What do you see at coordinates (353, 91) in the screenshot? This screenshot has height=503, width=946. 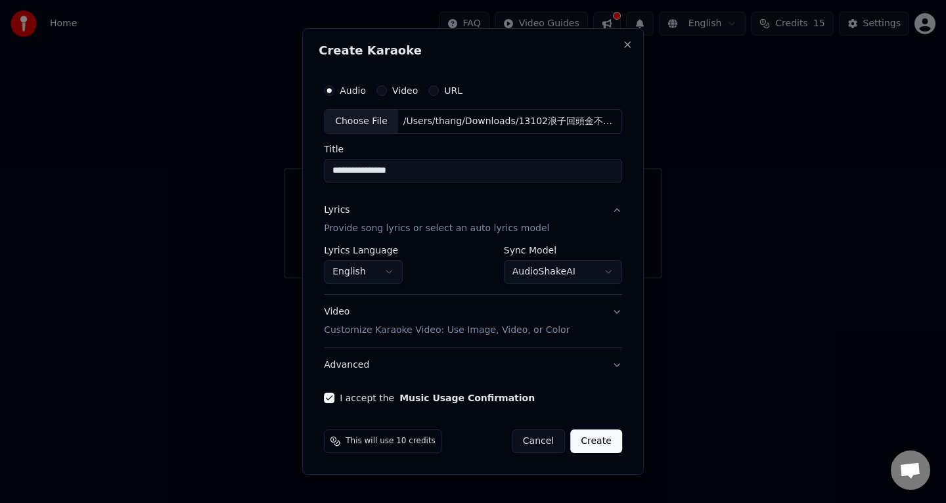 I see `label: Audio` at bounding box center [353, 91].